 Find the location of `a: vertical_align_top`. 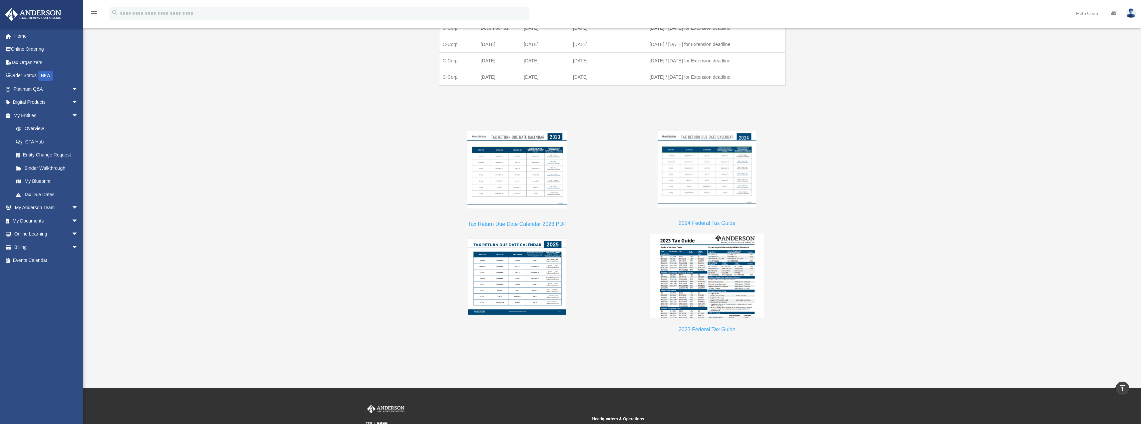

a: vertical_align_top is located at coordinates (1123, 388).